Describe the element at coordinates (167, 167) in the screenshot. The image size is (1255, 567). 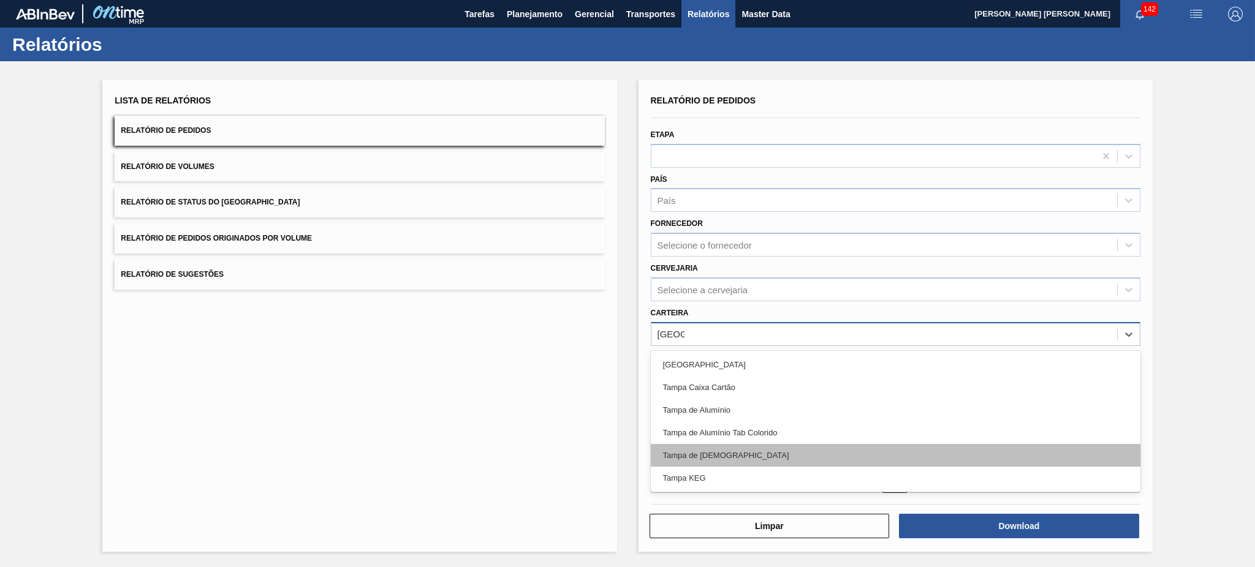
I see `span: Relatório de Volumes` at that location.